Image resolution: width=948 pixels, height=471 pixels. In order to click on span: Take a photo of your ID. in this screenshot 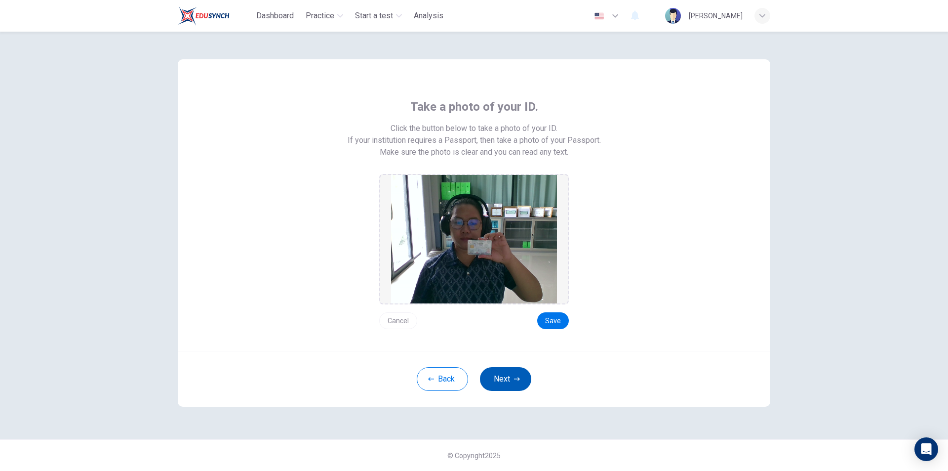, I will do `click(474, 107)`.